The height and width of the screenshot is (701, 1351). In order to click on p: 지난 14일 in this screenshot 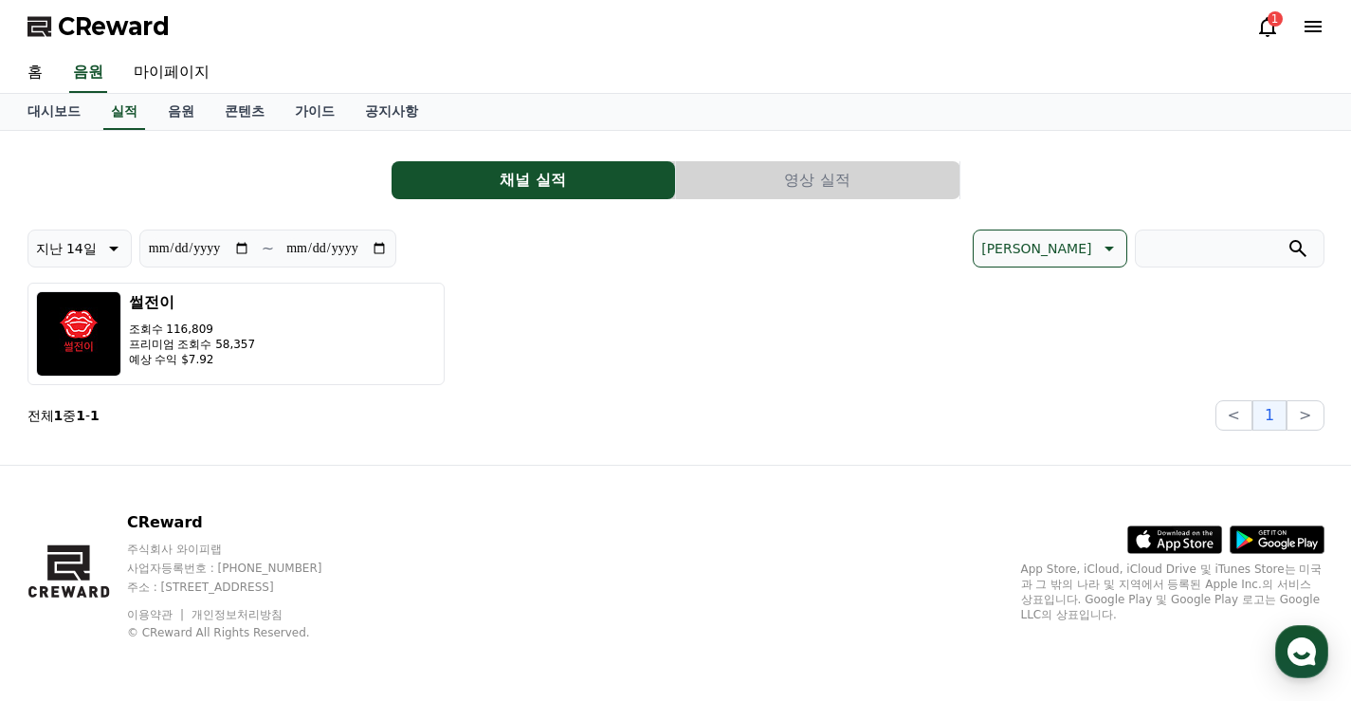, I will do `click(66, 248)`.